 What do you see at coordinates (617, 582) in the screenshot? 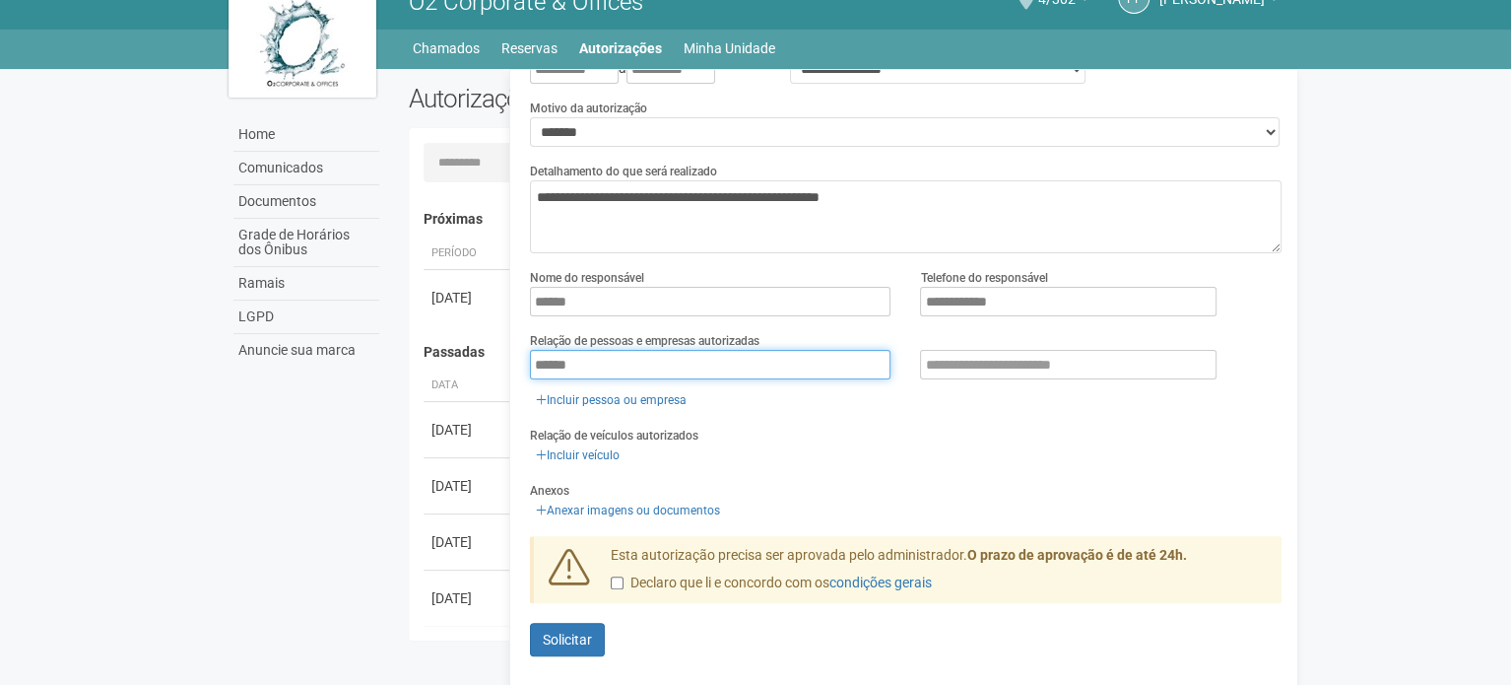
I see `input: Declaro que li e concordo com oscondições gerais` at bounding box center [617, 582].